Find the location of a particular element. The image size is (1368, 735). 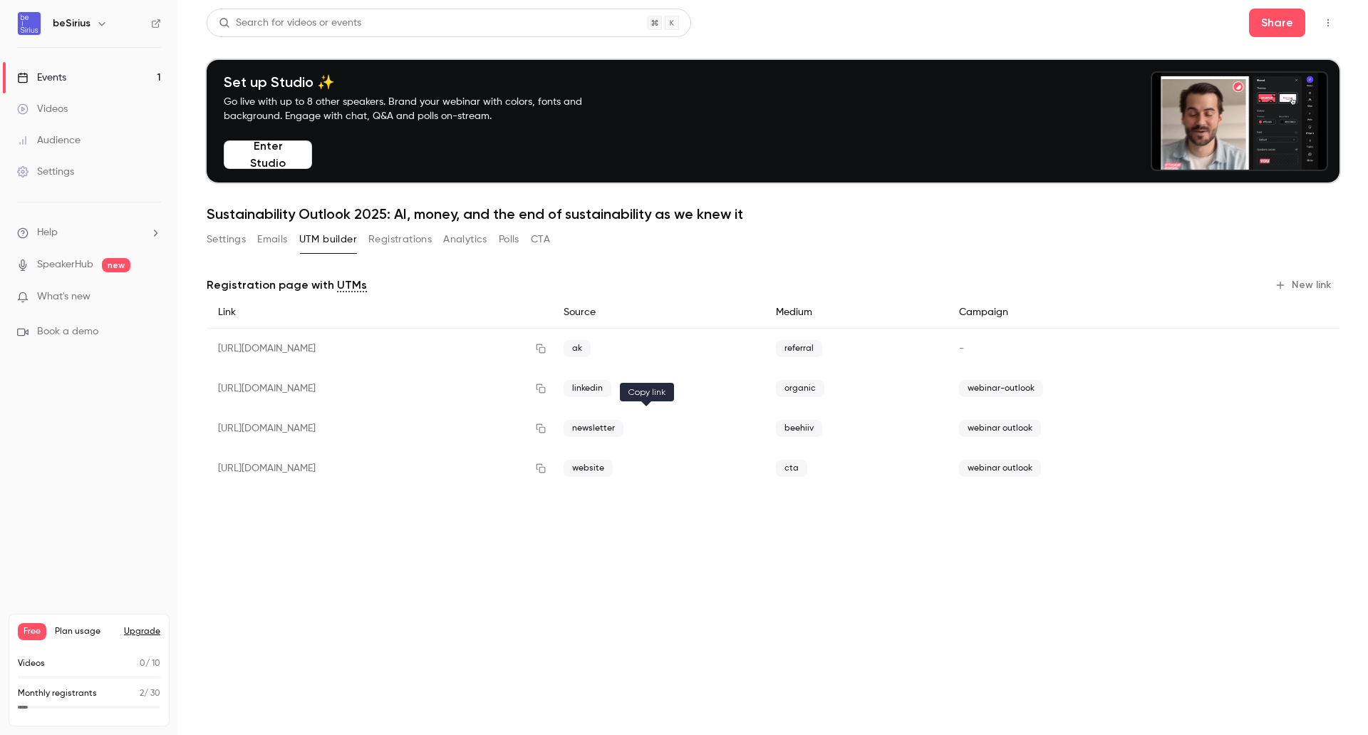

a: UTMs is located at coordinates (352, 285).